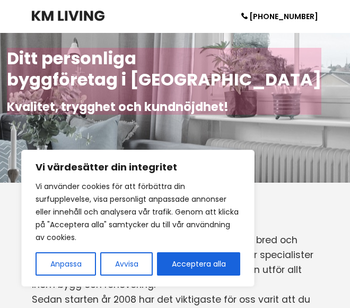 Image resolution: width=350 pixels, height=308 pixels. What do you see at coordinates (66, 264) in the screenshot?
I see `button: Anpassa` at bounding box center [66, 264].